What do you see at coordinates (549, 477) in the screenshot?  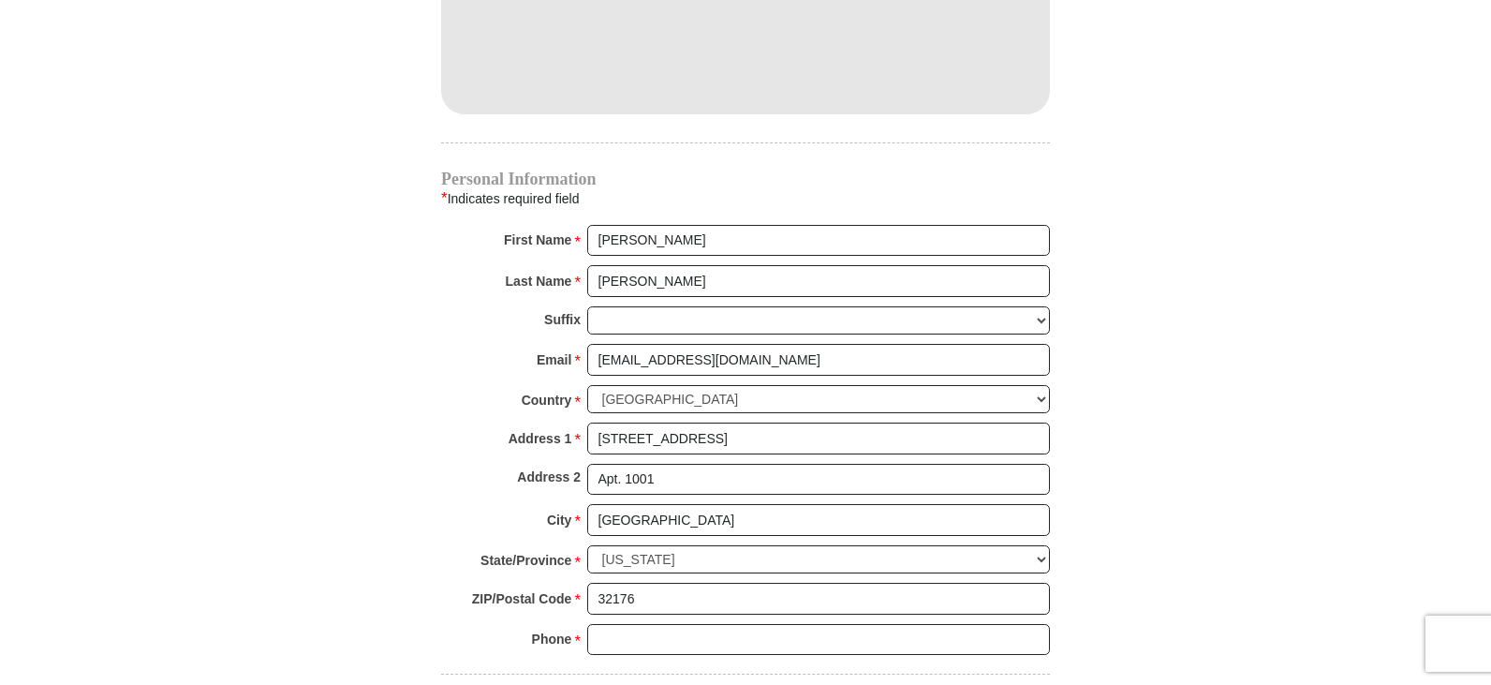 I see `strong: Address 2` at bounding box center [549, 477].